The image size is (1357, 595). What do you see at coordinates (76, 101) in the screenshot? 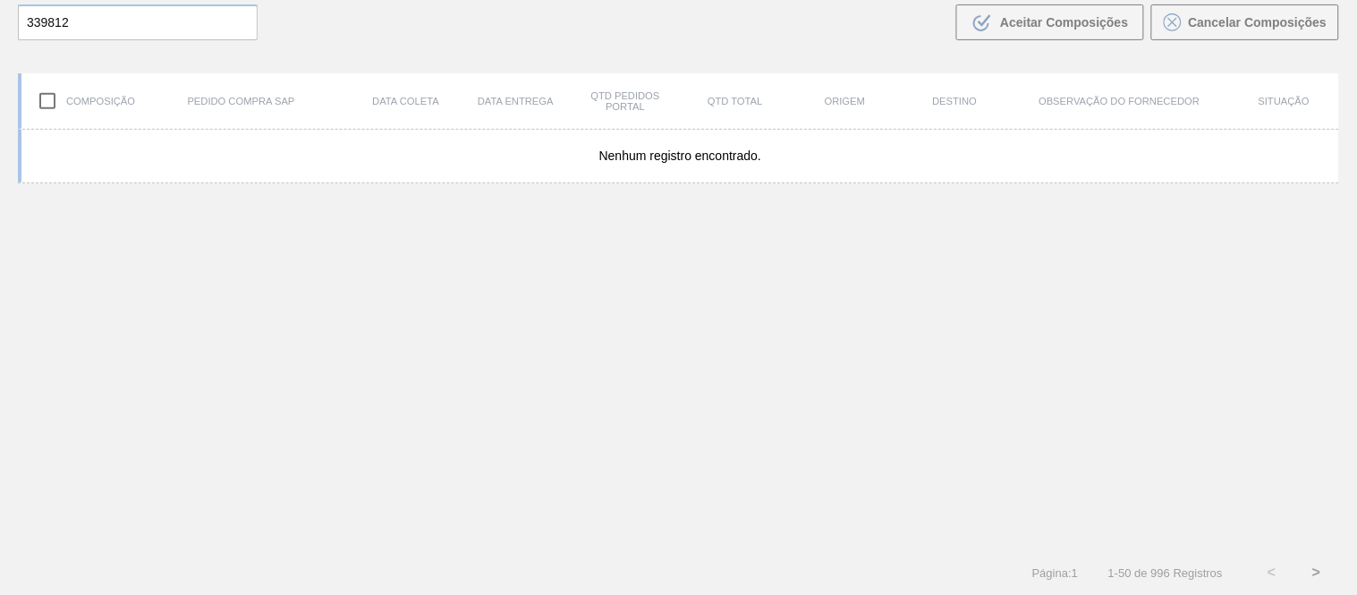
I see `div: Composição` at bounding box center [76, 101].